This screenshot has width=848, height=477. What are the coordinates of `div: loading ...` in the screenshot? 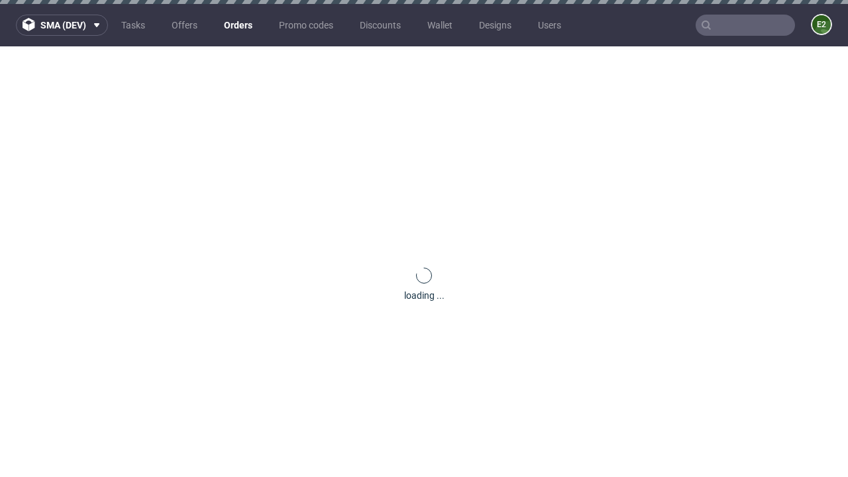 It's located at (424, 296).